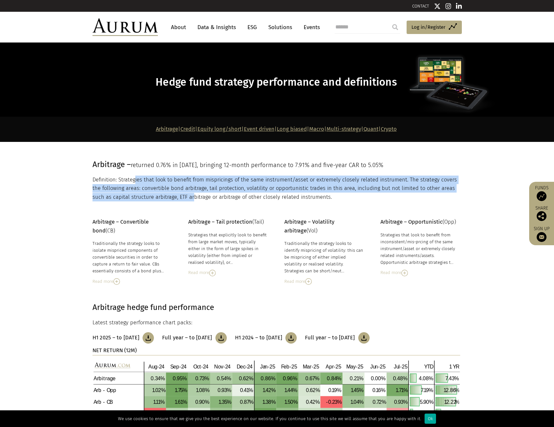 Image resolution: width=554 pixels, height=427 pixels. Describe the element at coordinates (449, 6) in the screenshot. I see `img: Instagram icon` at that location.